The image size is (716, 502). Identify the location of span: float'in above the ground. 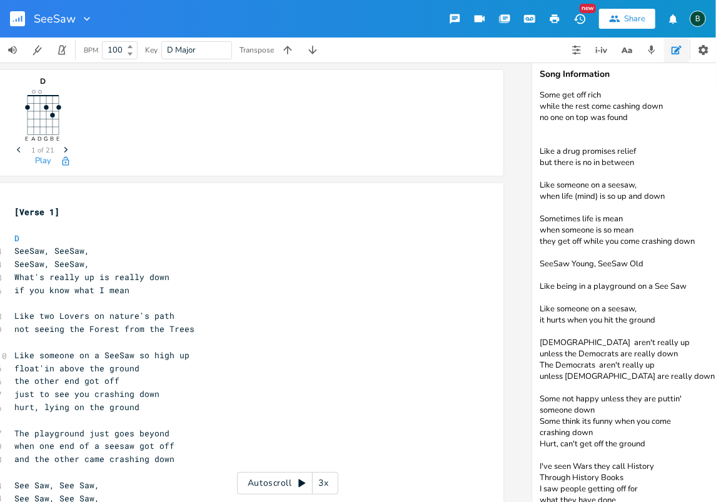
(77, 368).